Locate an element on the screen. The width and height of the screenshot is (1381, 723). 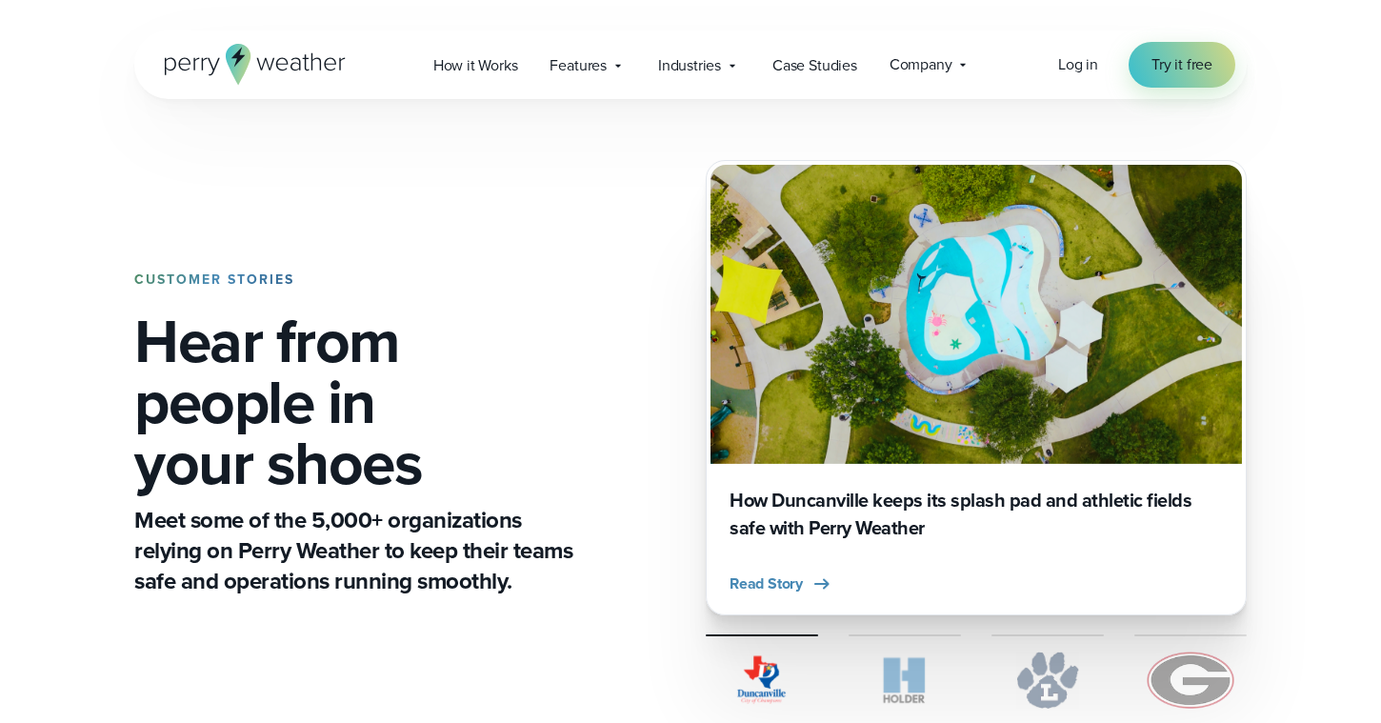
p: Meet some of the 5,000+ organizations relying on Perry Weather to keep their teams safe and opera... is located at coordinates (357, 551).